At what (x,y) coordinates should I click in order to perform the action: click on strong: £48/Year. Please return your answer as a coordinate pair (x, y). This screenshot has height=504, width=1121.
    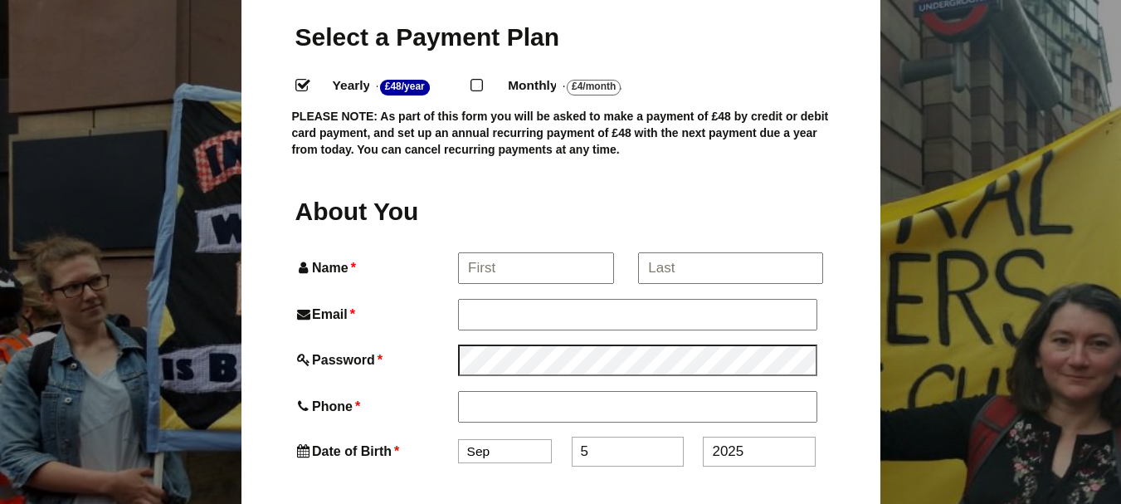
    Looking at the image, I should click on (405, 87).